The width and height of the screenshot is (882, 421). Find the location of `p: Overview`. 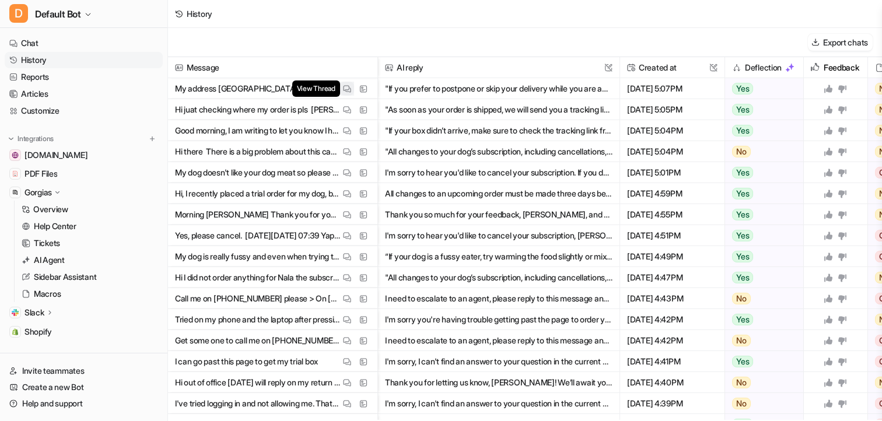

p: Overview is located at coordinates (51, 210).